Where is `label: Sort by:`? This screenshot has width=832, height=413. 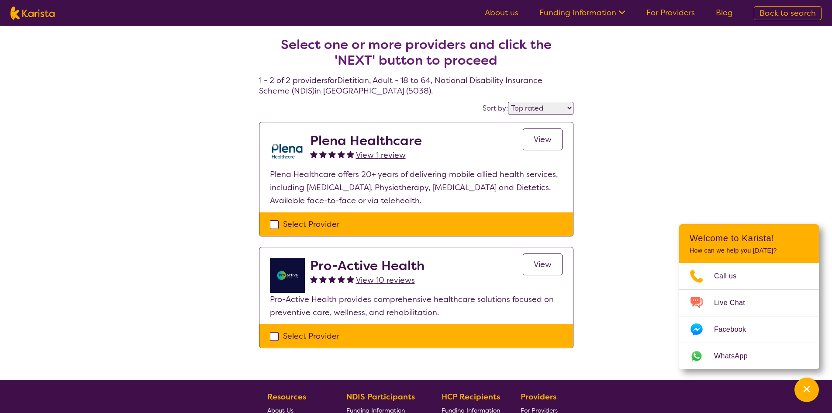 label: Sort by: is located at coordinates (495, 108).